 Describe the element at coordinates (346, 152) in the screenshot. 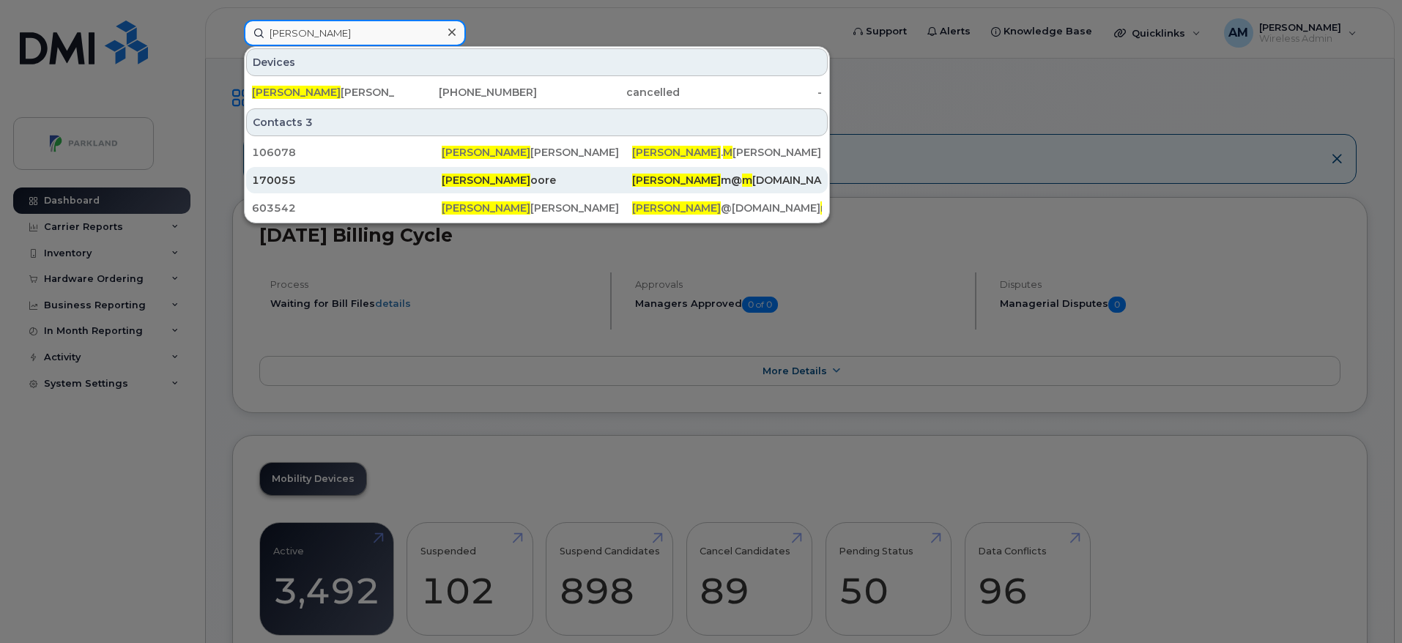

I see `div: 106078` at that location.